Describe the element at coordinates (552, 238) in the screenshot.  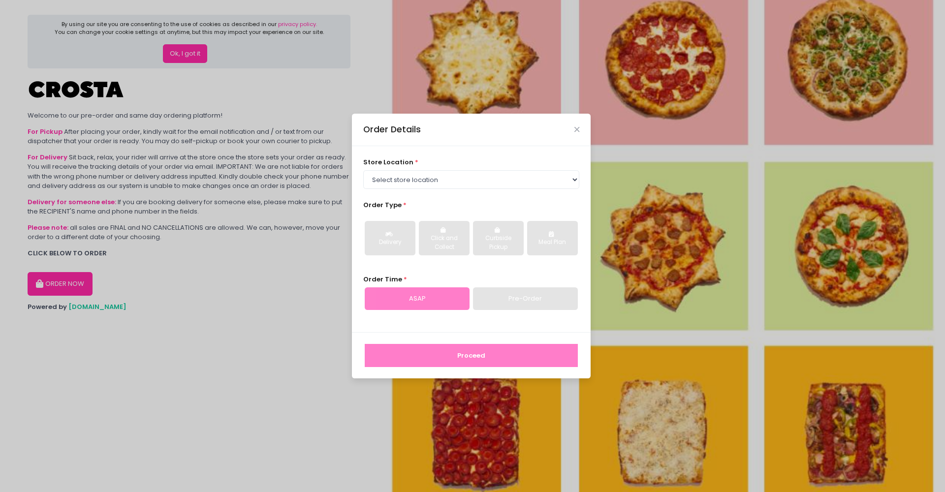
I see `button: Meal Plan` at that location.